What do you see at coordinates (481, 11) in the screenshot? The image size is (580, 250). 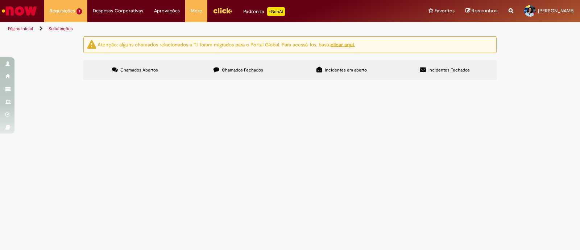 I see `a: Rascunhos` at bounding box center [481, 11].